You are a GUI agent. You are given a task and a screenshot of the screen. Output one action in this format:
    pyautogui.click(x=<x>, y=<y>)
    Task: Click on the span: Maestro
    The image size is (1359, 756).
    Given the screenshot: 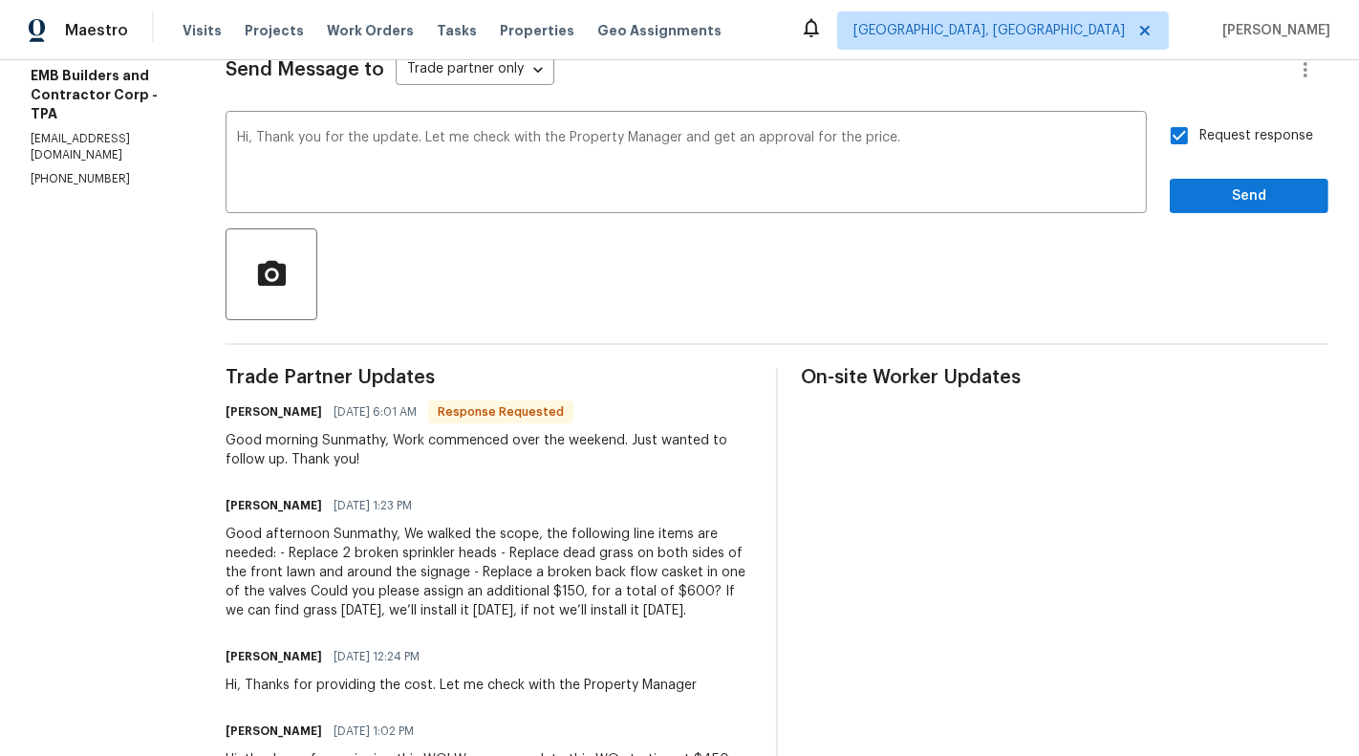 What is the action you would take?
    pyautogui.click(x=97, y=31)
    